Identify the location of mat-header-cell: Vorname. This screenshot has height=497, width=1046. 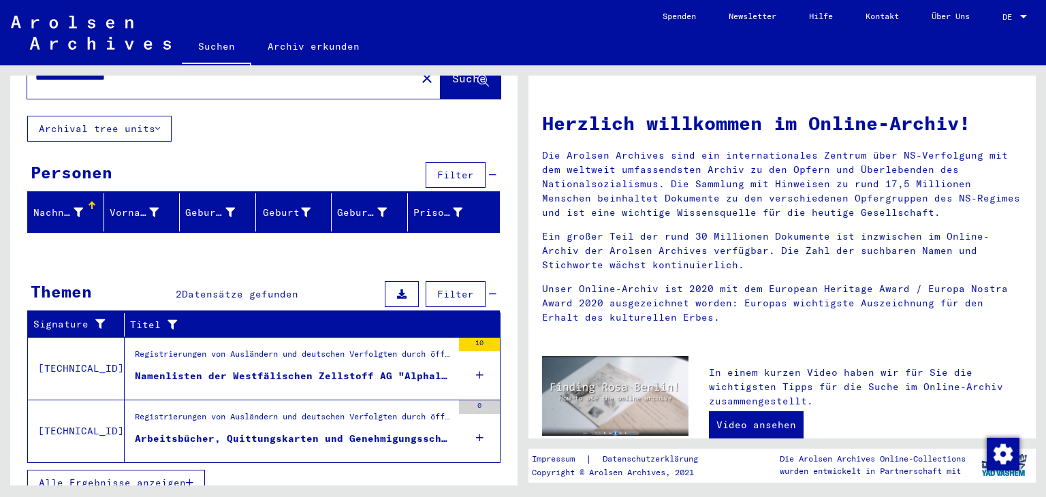
(142, 213).